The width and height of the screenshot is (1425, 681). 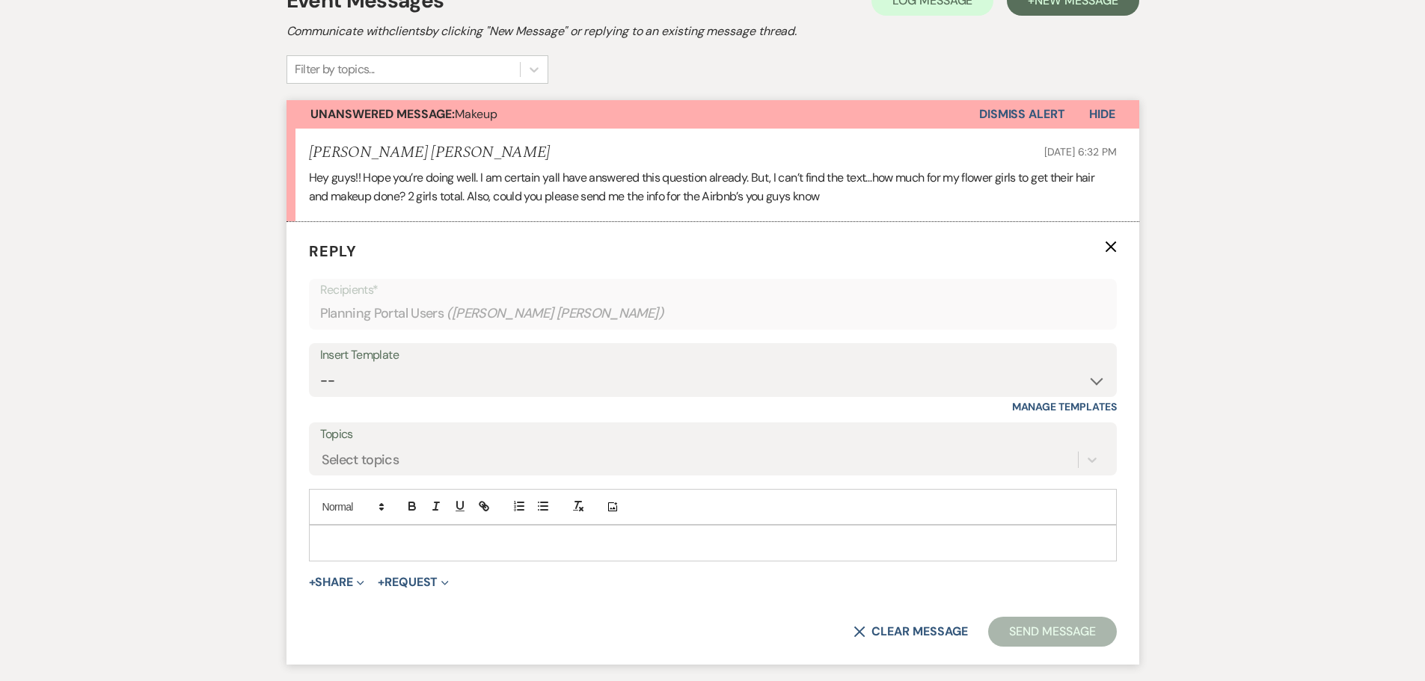 What do you see at coordinates (404, 114) in the screenshot?
I see `span: Makeup` at bounding box center [404, 114].